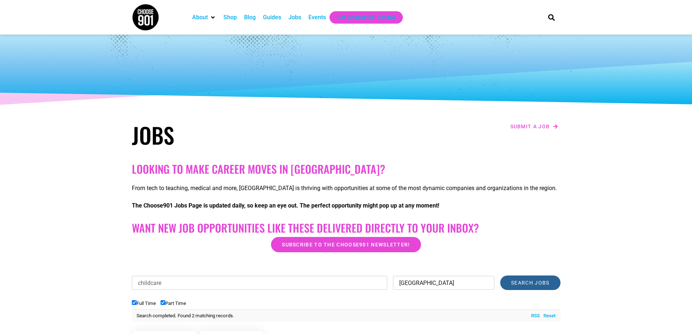 The width and height of the screenshot is (692, 334). What do you see at coordinates (362, 17) in the screenshot?
I see `nav: Main nav` at bounding box center [362, 17].